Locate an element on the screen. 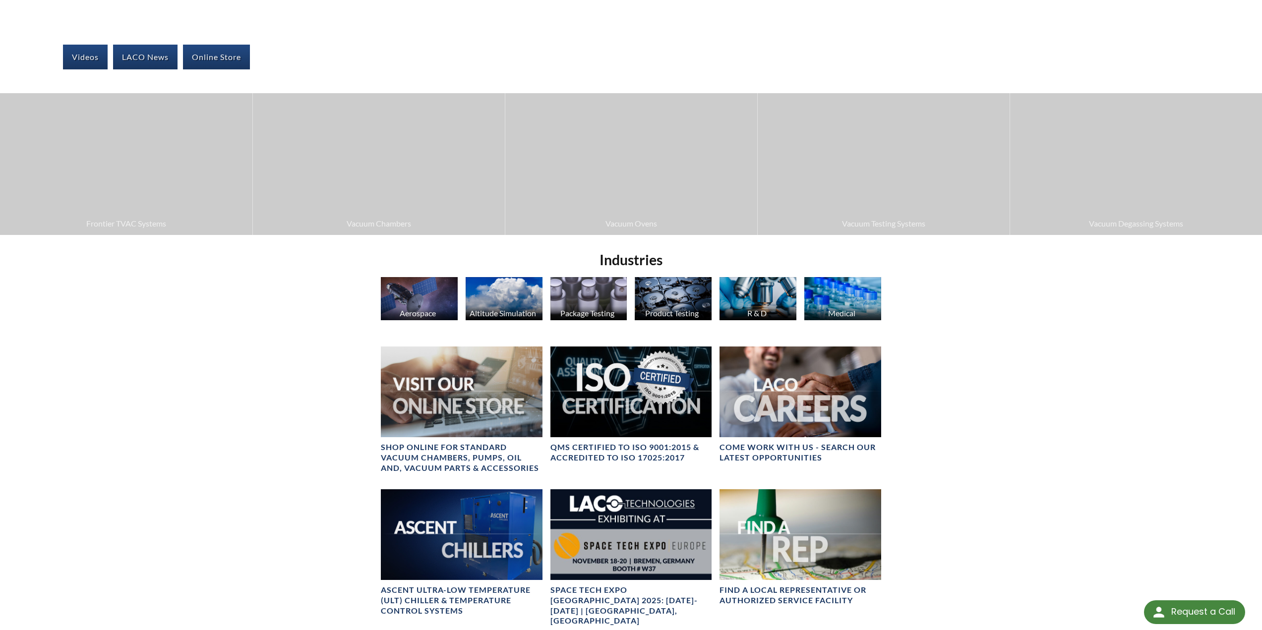 The width and height of the screenshot is (1262, 630). h4: QMS CERTIFIED to ISO 9001:2015 & Accredited to ISO 17025:2017 is located at coordinates (631, 453).